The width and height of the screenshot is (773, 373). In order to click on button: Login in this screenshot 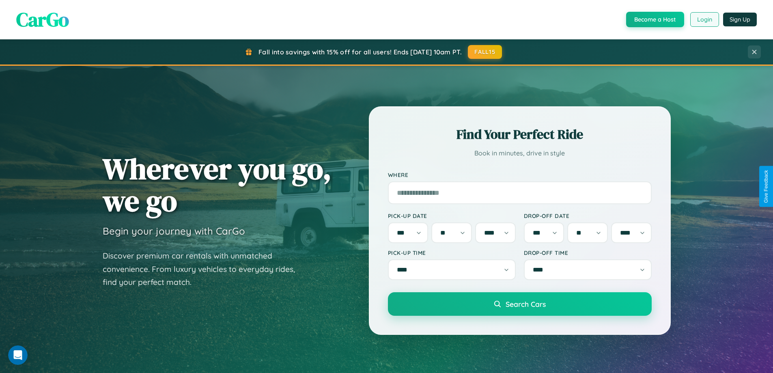, I will do `click(704, 19)`.